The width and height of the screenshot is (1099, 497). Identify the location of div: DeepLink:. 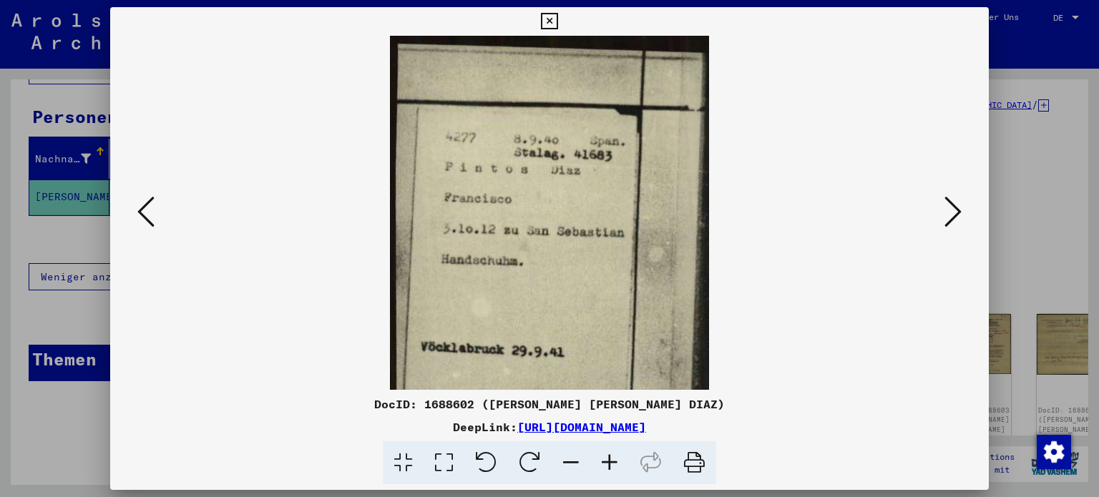
(550, 427).